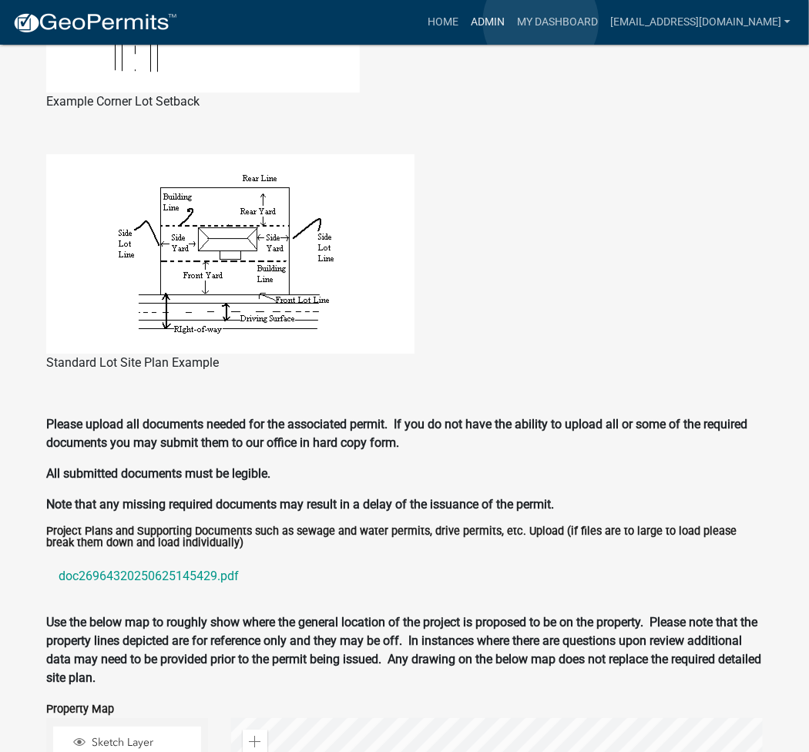 The width and height of the screenshot is (809, 752). Describe the element at coordinates (300, 504) in the screenshot. I see `strong: Note that any missing required documents may result in a delay of the issuance of the permit.` at that location.